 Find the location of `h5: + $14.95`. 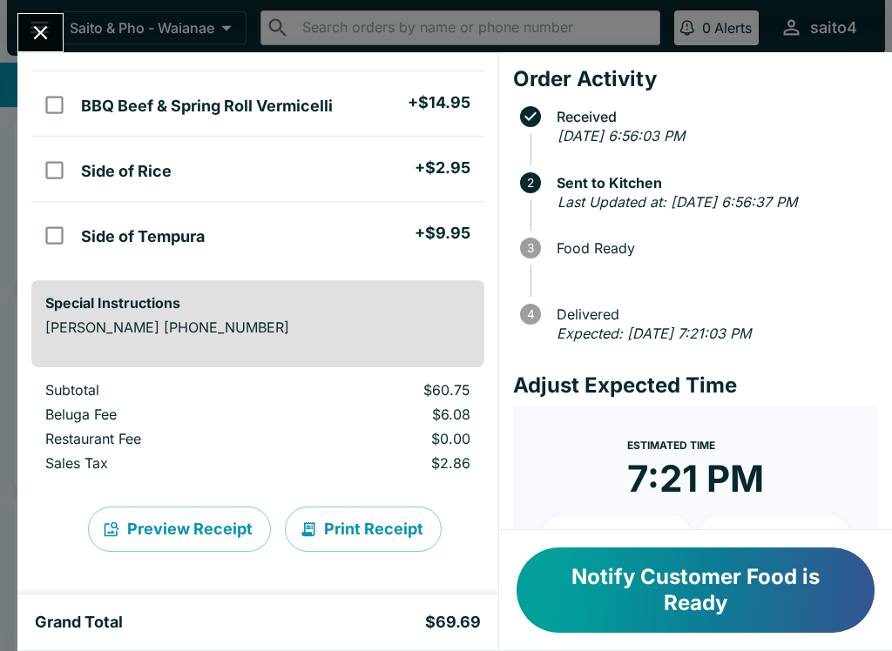

h5: + $14.95 is located at coordinates (439, 103).